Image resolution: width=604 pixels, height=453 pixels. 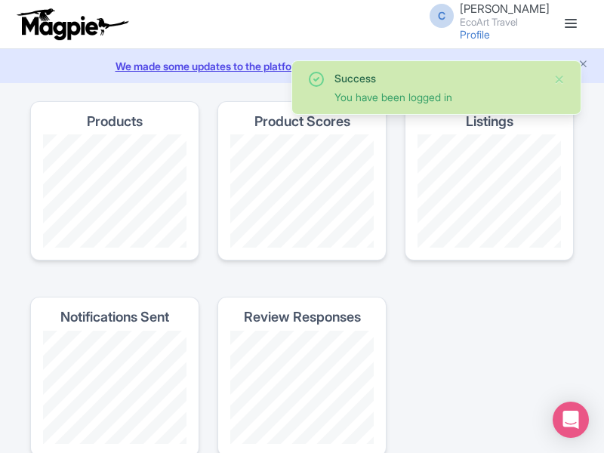 I want to click on button: Close, so click(x=560, y=79).